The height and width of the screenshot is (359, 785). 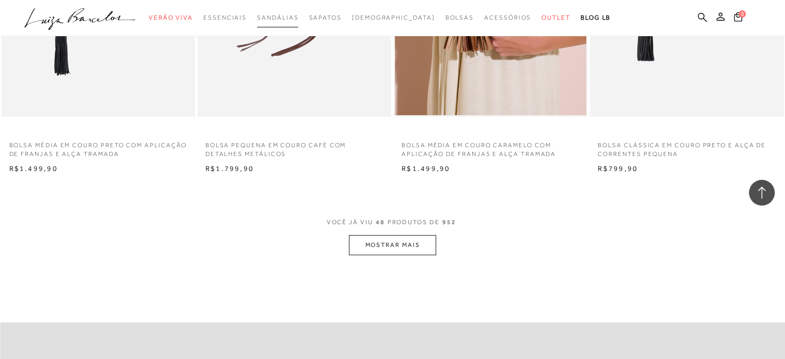 What do you see at coordinates (490, 147) in the screenshot?
I see `a: BOLSA MÉDIA EM COURO CARAMELO COM APLICAÇÃO DE FRANJAS E ALÇA TRAMADA` at bounding box center [490, 147].